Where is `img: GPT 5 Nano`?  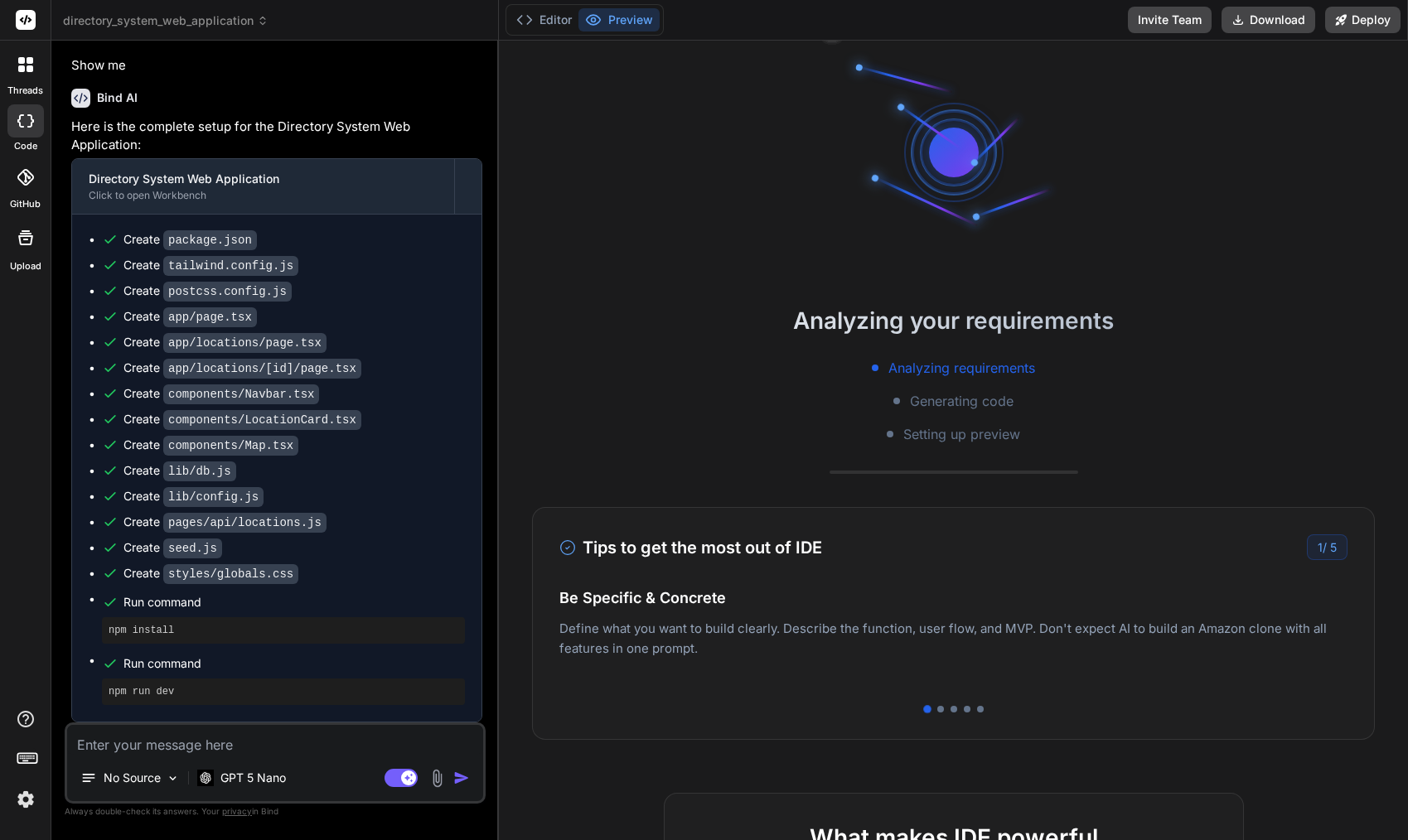 img: GPT 5 Nano is located at coordinates (205, 776).